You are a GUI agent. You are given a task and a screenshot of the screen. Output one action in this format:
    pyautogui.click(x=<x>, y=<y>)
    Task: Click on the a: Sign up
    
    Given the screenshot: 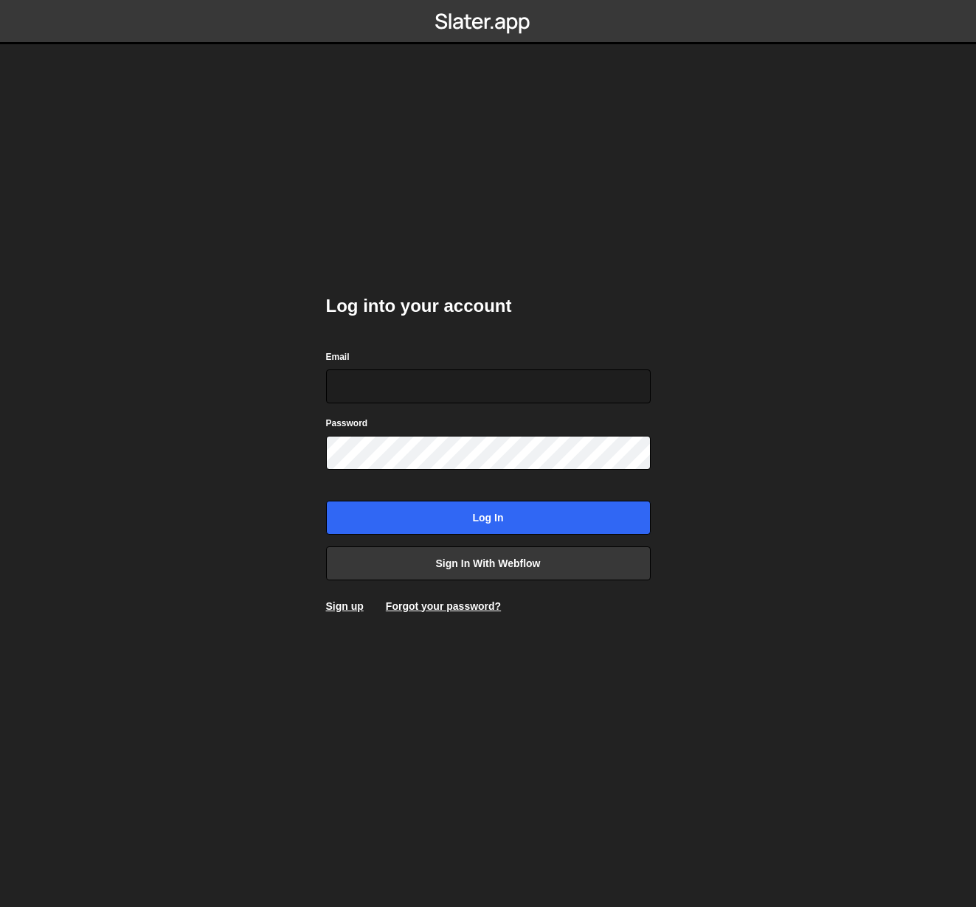 What is the action you would take?
    pyautogui.click(x=344, y=606)
    